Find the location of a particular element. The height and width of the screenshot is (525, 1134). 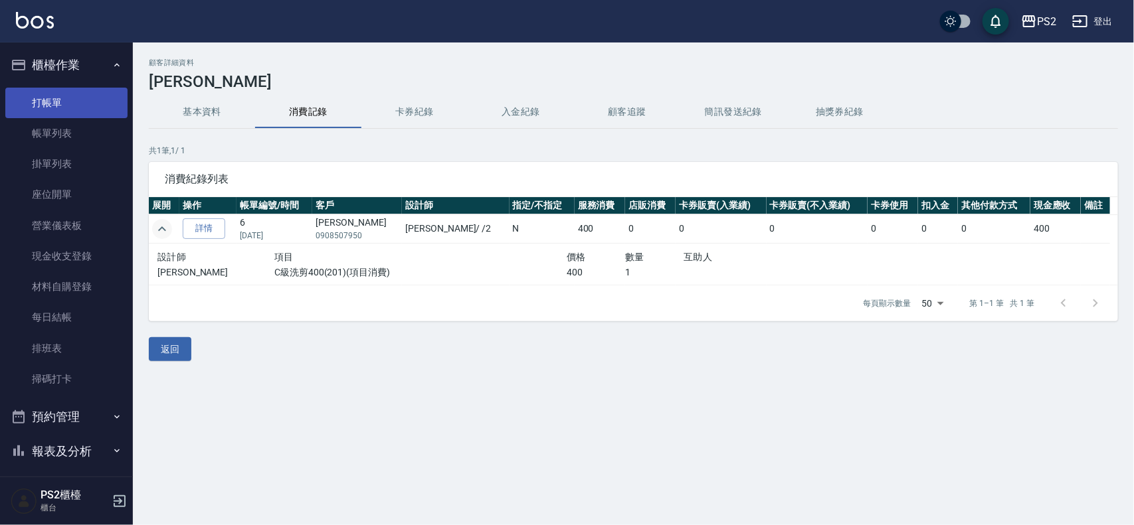

th: 卡券販賣(入業績) is located at coordinates (721, 206).